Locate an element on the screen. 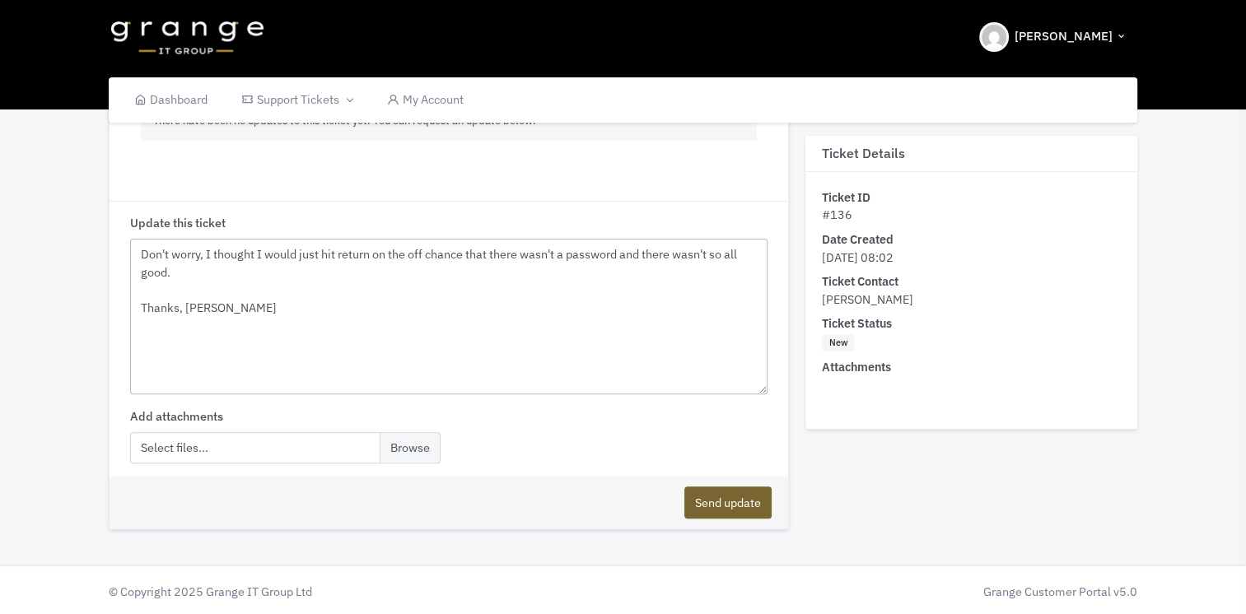  label: Add attachments is located at coordinates (176, 417).